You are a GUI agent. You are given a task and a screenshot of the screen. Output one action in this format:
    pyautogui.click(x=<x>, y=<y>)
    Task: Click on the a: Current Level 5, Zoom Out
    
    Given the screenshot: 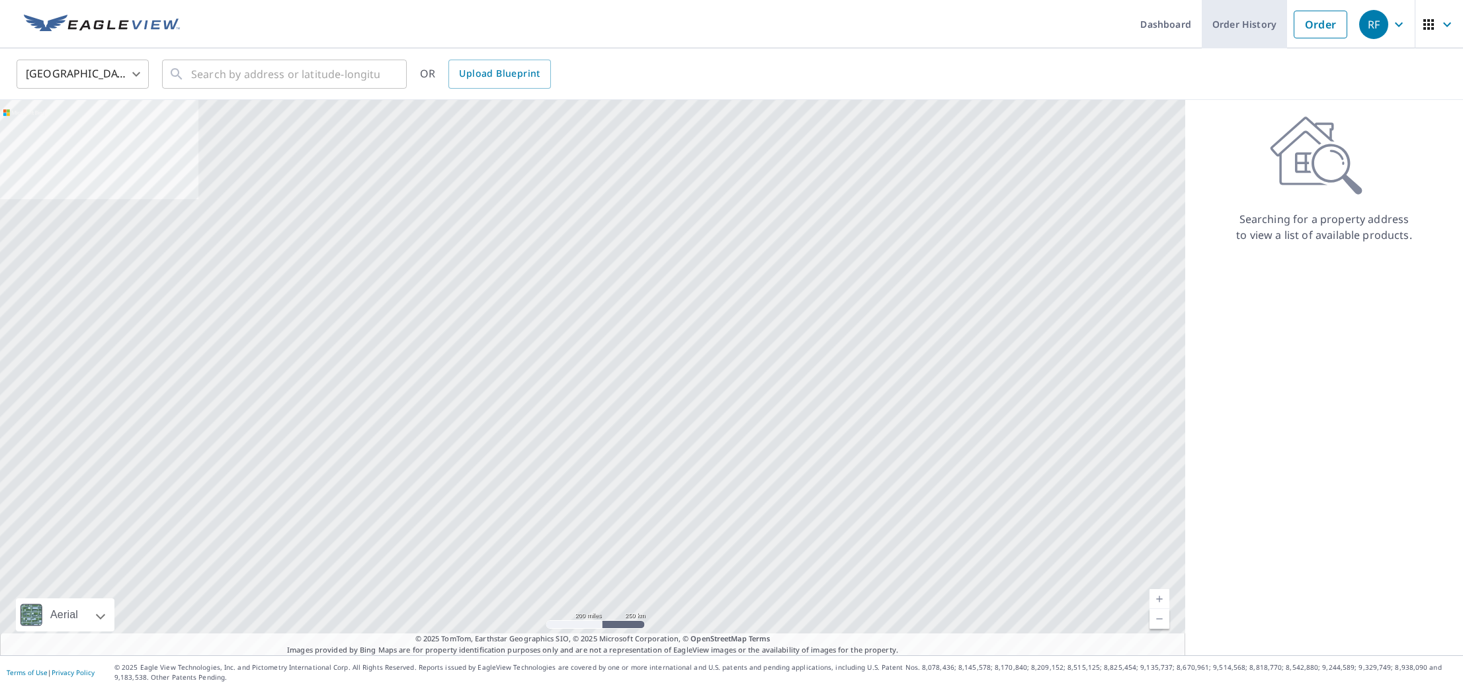 What is the action you would take?
    pyautogui.click(x=1160, y=619)
    